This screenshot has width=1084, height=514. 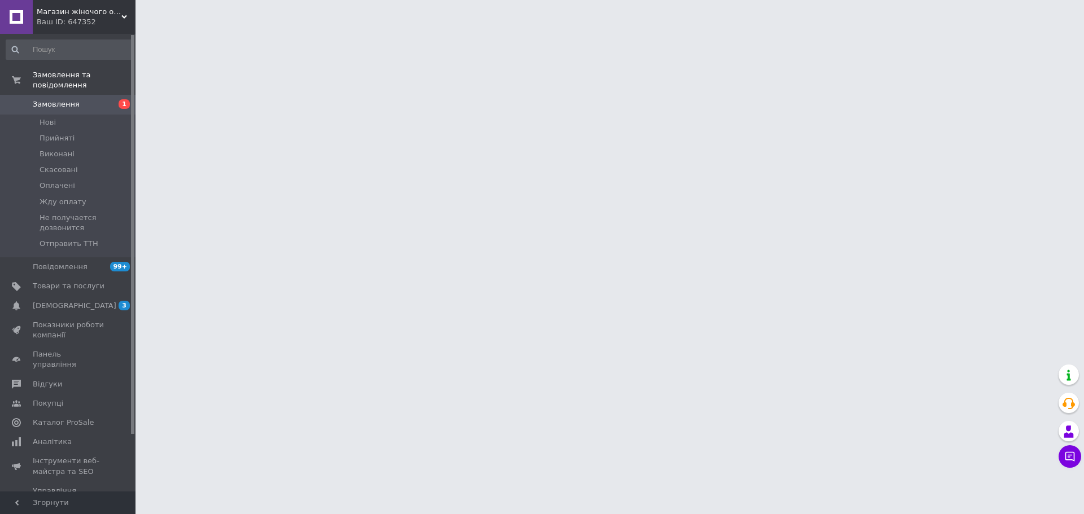 I want to click on span: Панель управління, so click(x=68, y=359).